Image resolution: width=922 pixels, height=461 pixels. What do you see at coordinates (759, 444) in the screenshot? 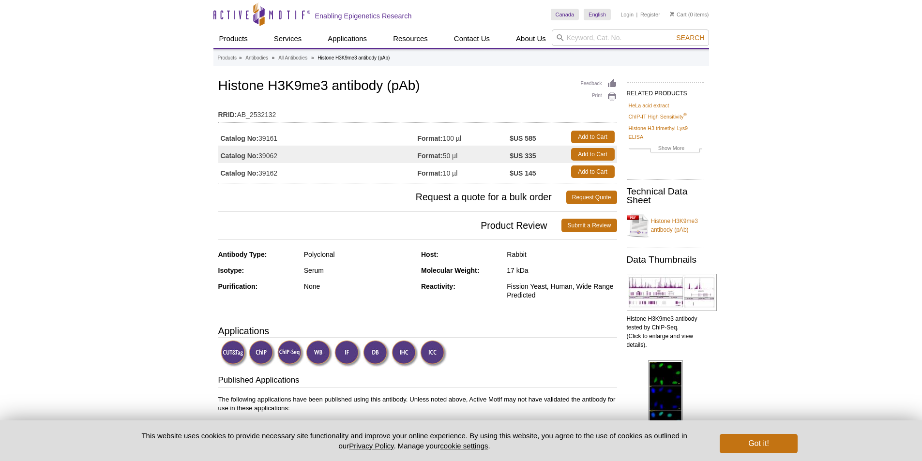
I see `button: Got it!` at bounding box center [759, 444].